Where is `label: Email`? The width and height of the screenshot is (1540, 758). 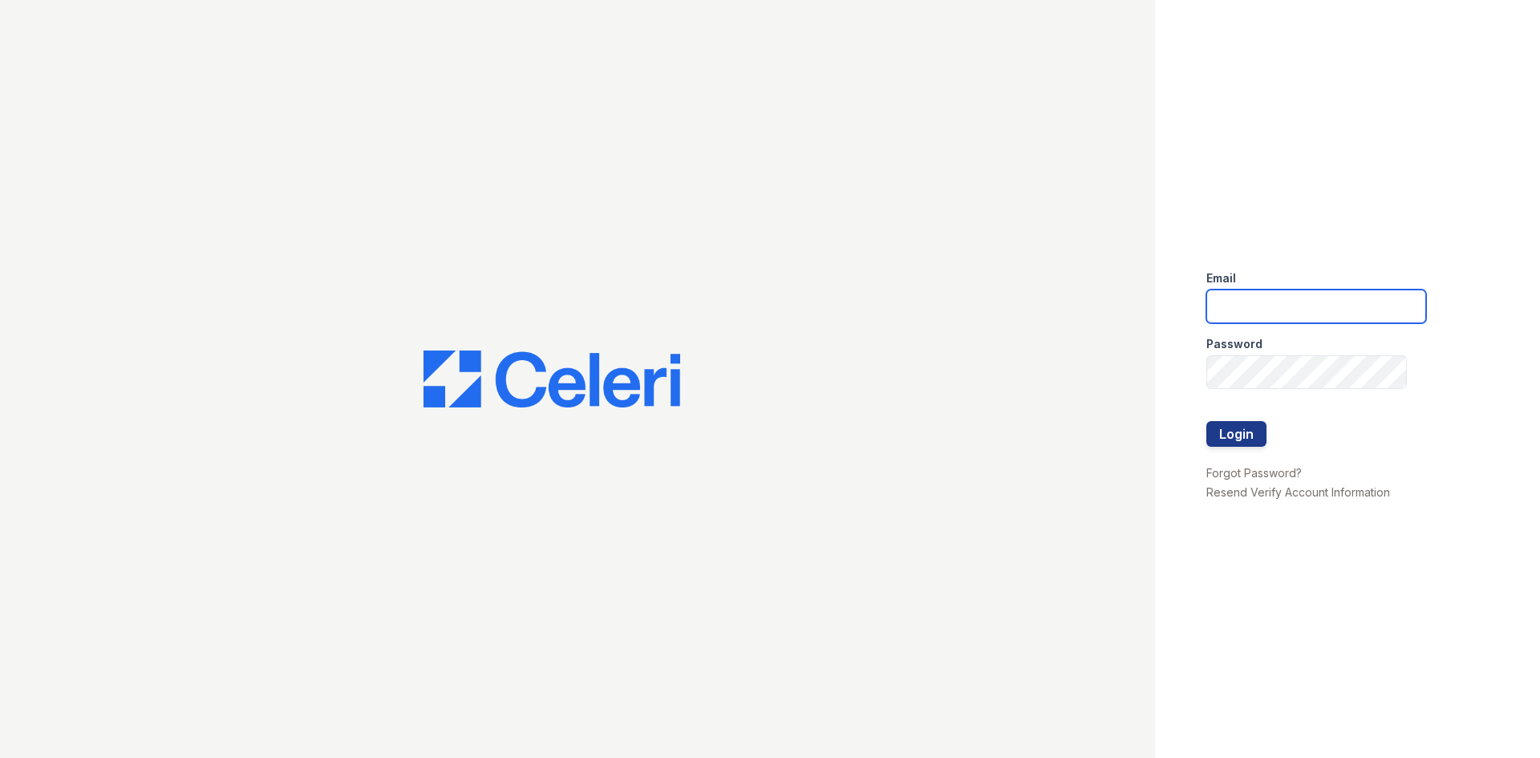 label: Email is located at coordinates (1221, 278).